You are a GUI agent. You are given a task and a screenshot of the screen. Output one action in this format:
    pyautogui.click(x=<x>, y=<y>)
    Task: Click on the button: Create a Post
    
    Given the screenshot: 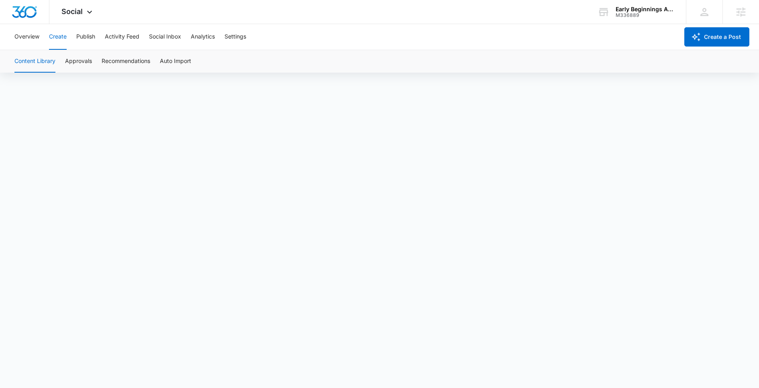 What is the action you would take?
    pyautogui.click(x=717, y=37)
    